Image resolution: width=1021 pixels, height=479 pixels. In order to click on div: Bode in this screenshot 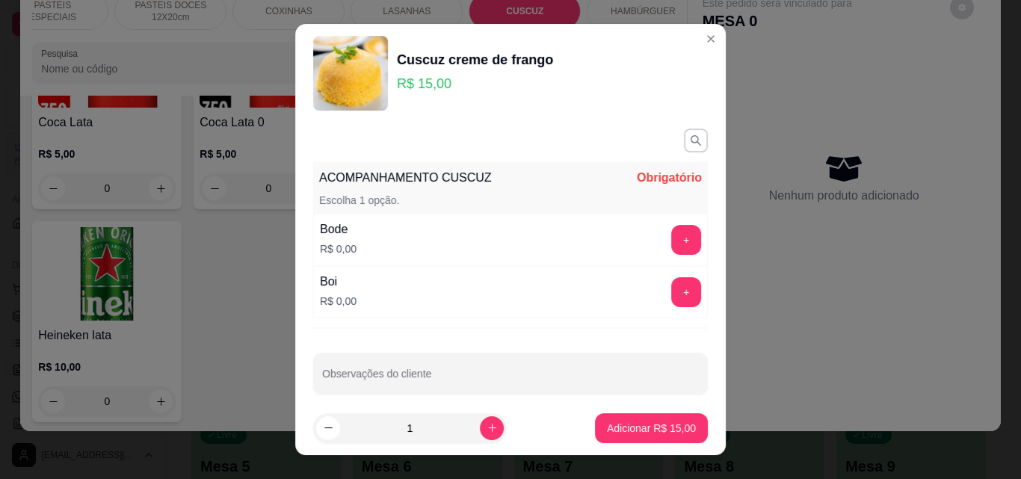, I will do `click(338, 229)`.